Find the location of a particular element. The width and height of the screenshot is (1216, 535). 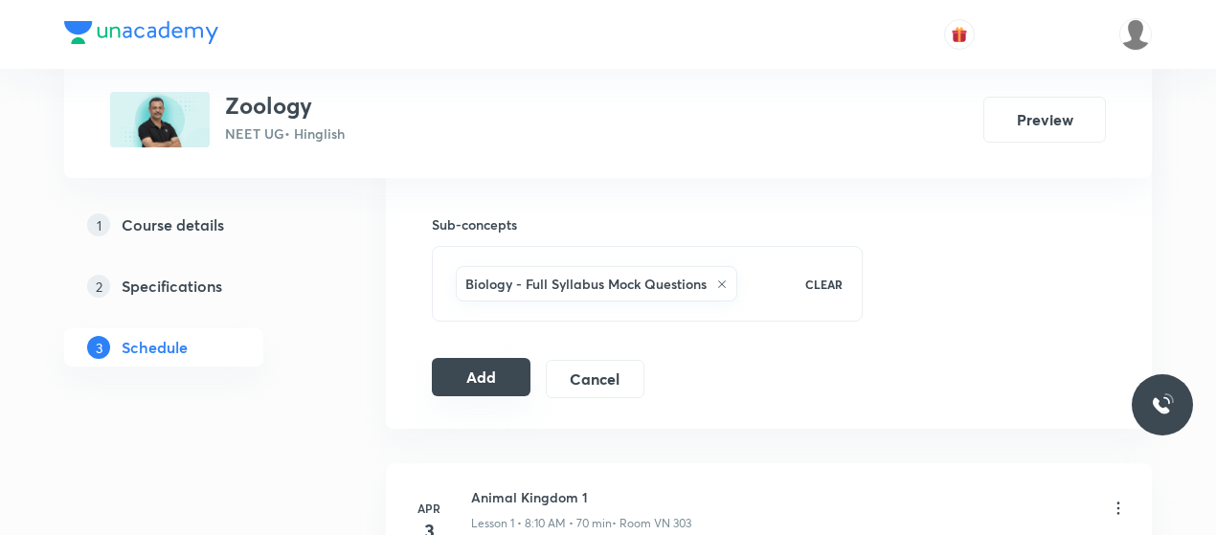

a: 1Course details is located at coordinates (194, 225).